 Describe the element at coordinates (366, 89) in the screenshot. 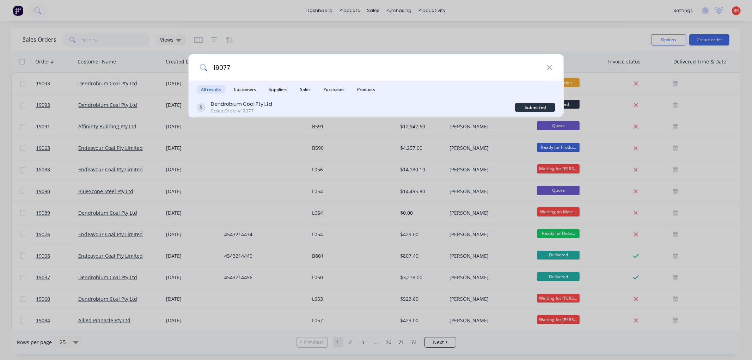

I see `span: Products` at that location.